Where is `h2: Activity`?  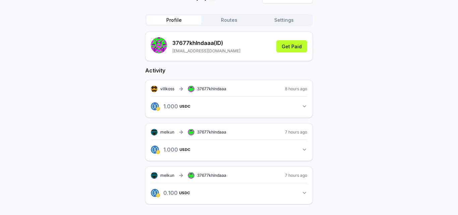 h2: Activity is located at coordinates (229, 70).